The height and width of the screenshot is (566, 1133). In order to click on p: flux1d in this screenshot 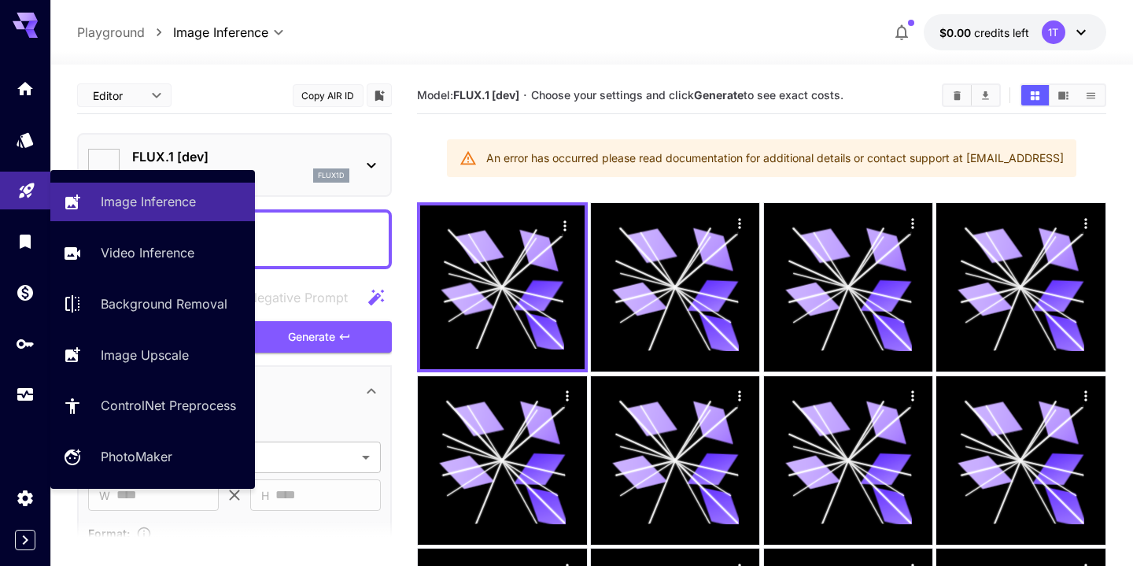, I will do `click(331, 175)`.